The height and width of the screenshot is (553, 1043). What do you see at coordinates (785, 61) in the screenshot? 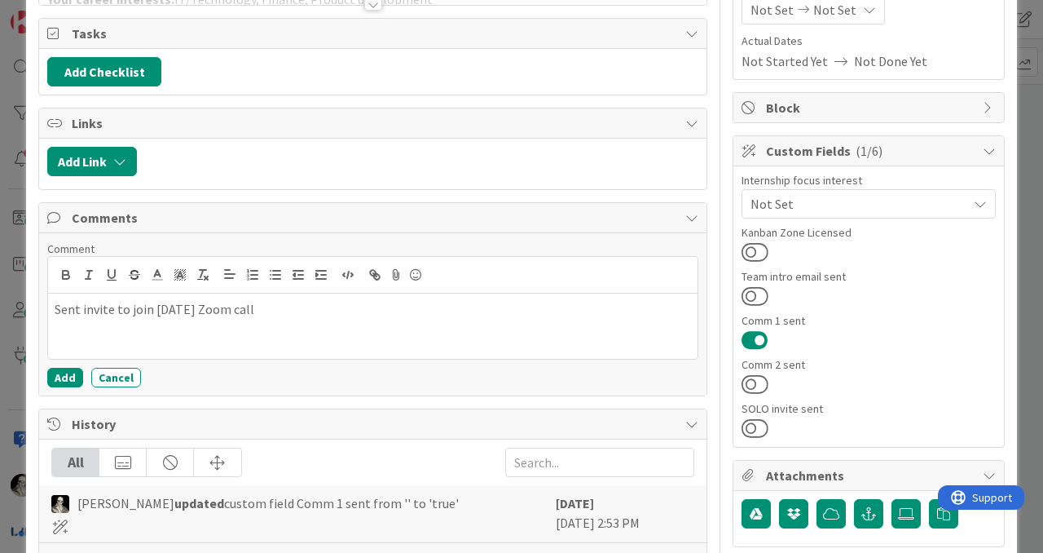
I see `span: Not Started Yet` at bounding box center [785, 61].